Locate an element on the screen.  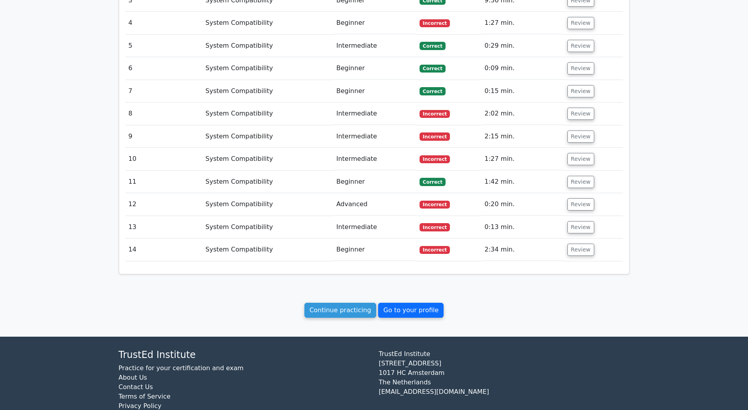
td: 14 is located at coordinates (164, 250).